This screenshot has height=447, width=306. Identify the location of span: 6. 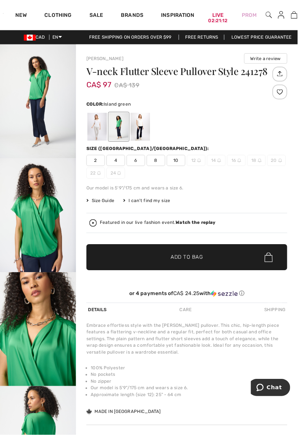
(140, 165).